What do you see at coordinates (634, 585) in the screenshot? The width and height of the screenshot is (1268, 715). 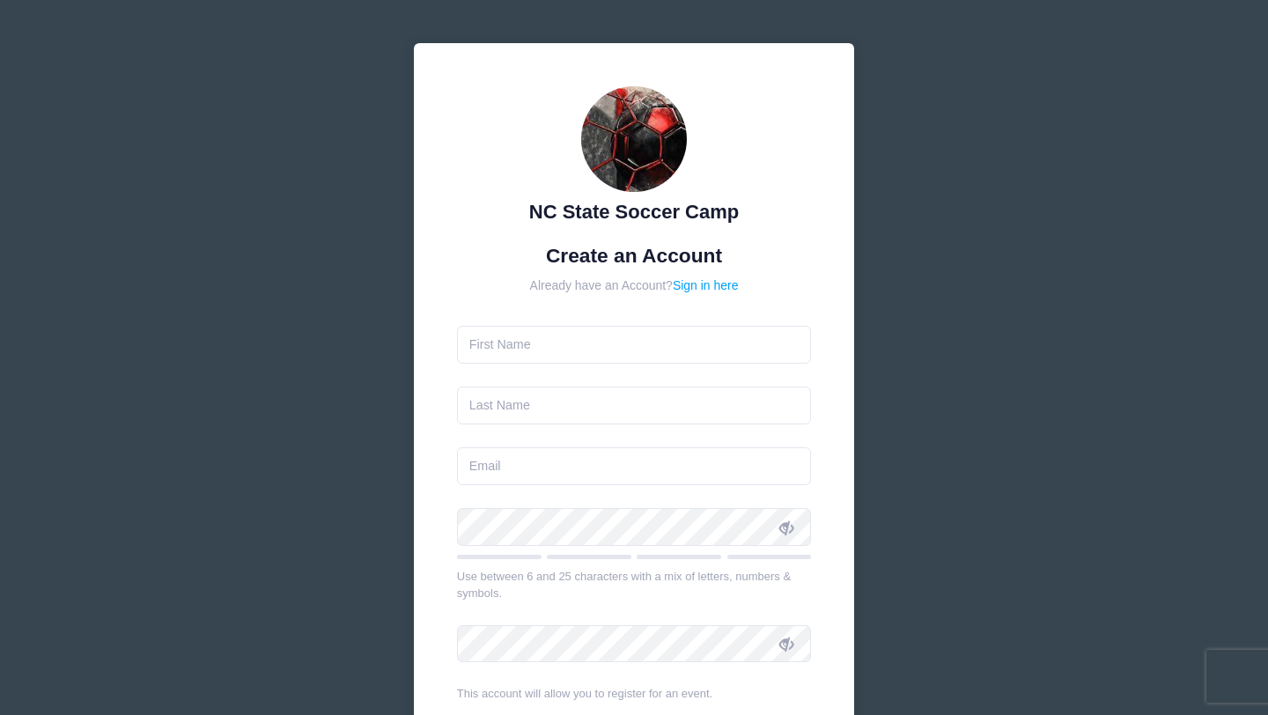 I see `div: Use between 6 and 25 characters with a mix of letters, numbers & symbols.` at bounding box center [634, 585].